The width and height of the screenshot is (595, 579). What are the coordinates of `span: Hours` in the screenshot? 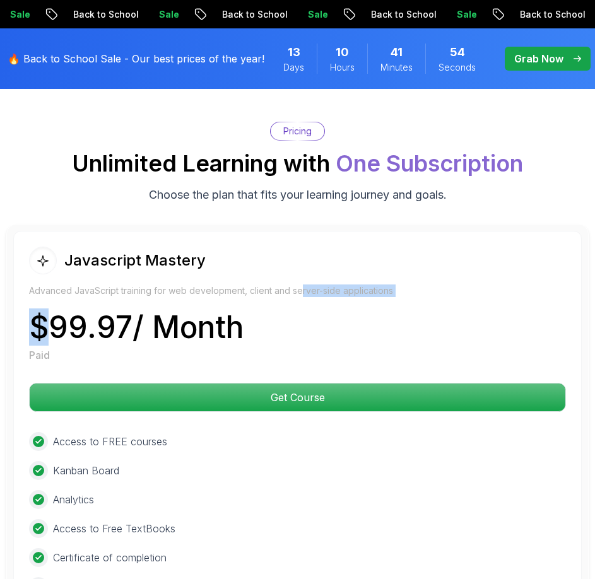 It's located at (342, 67).